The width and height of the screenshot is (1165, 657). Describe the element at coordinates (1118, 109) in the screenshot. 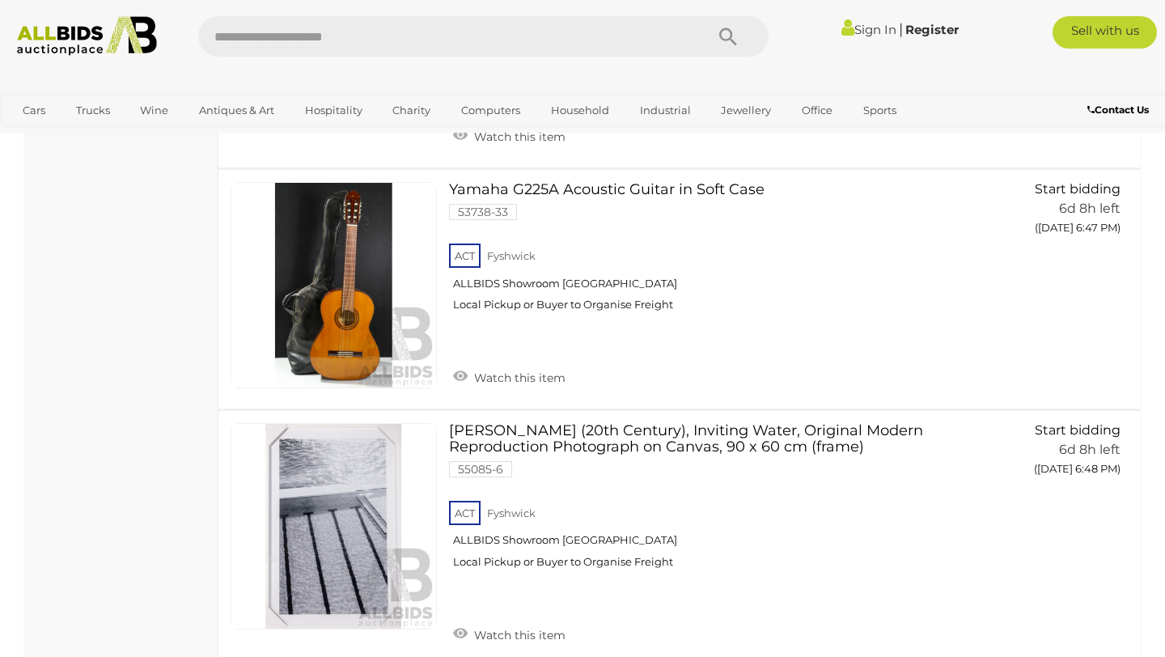

I see `b: Contact Us` at that location.